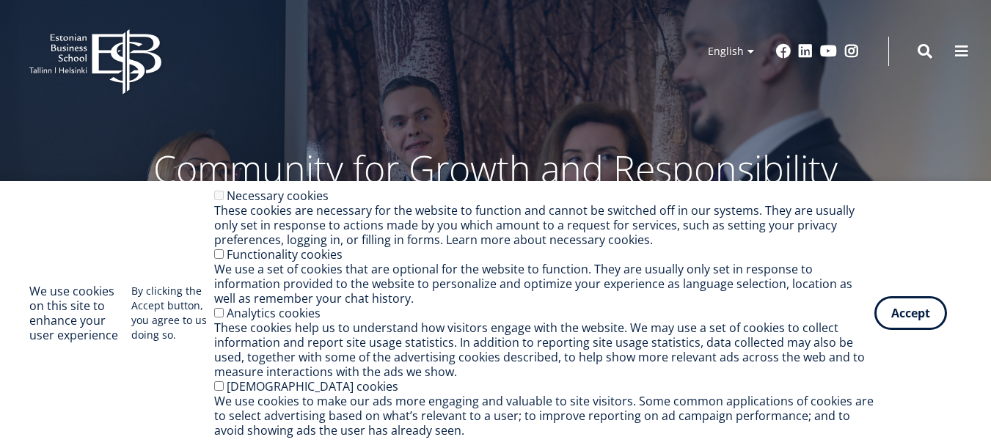  Describe the element at coordinates (172, 313) in the screenshot. I see `p: By clicking the Accept button, you agree to us doing so.` at that location.